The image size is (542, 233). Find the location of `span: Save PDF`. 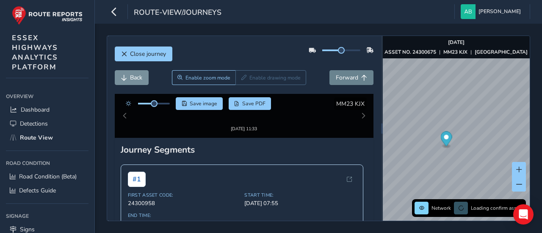

span: Save PDF is located at coordinates (253, 104).